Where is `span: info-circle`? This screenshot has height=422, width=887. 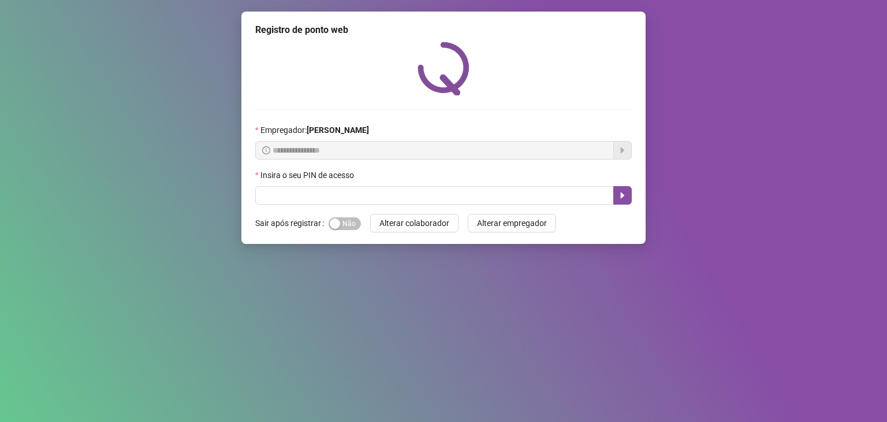 span: info-circle is located at coordinates (266, 150).